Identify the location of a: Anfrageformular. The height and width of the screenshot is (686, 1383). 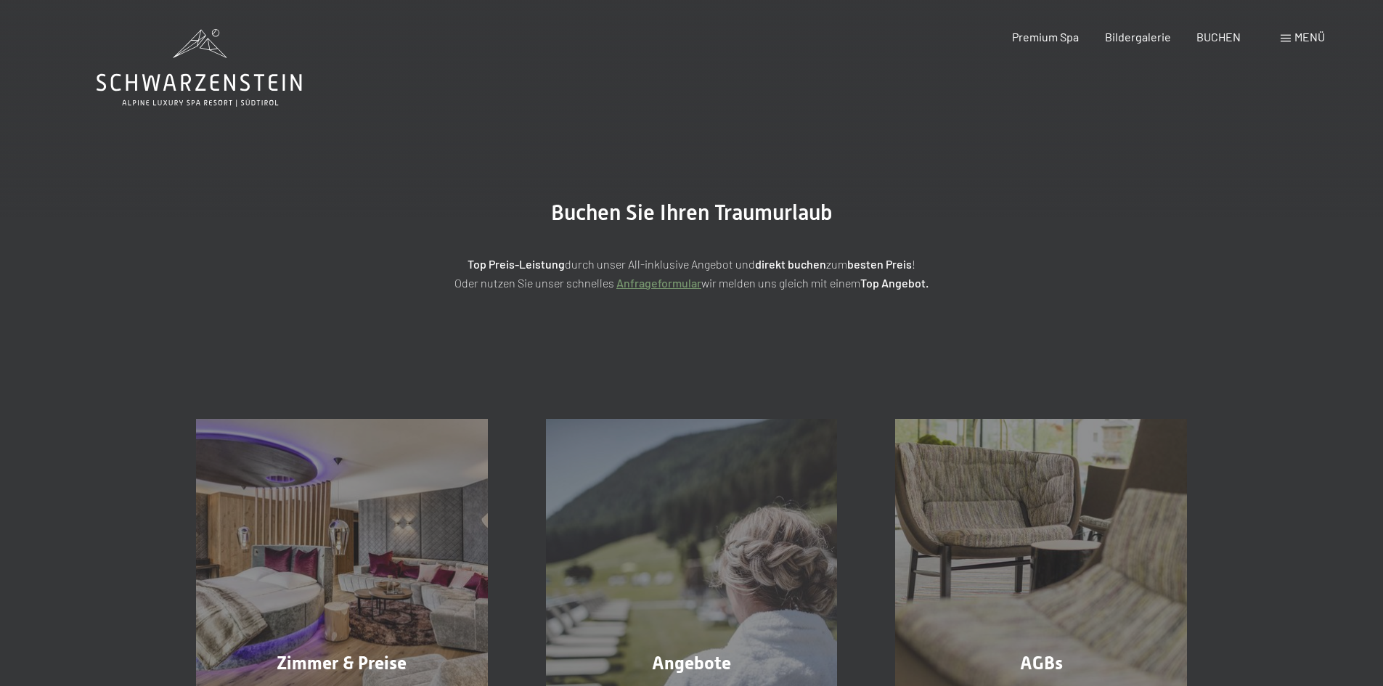
(659, 282).